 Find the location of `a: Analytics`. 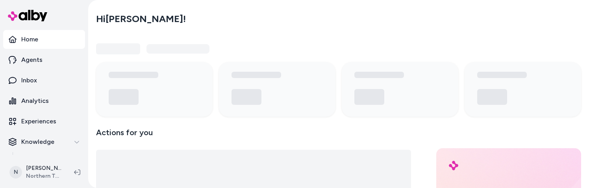

a: Analytics is located at coordinates (44, 101).